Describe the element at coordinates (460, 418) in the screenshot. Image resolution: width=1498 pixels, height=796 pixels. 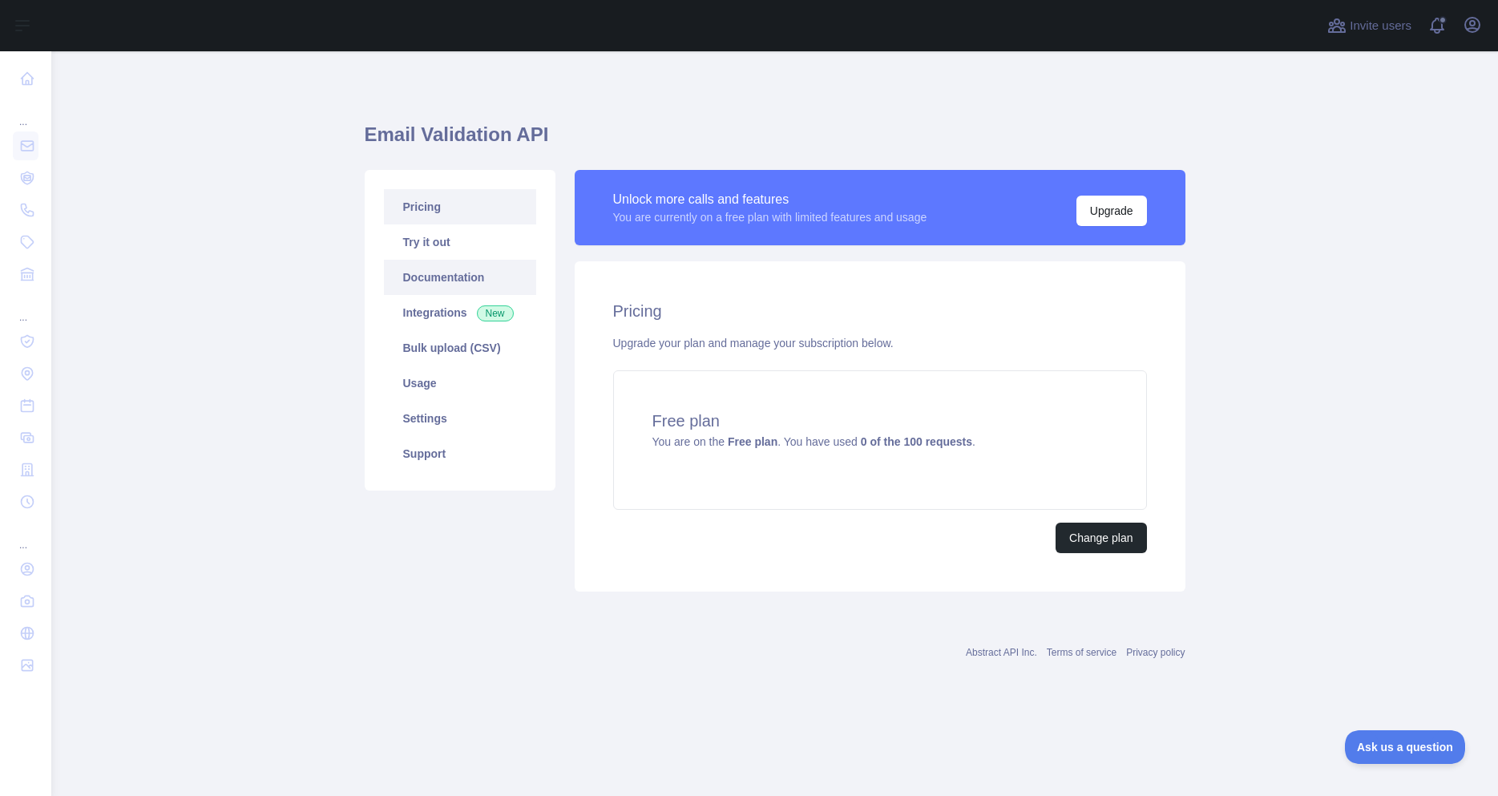
I see `a: Settings` at that location.